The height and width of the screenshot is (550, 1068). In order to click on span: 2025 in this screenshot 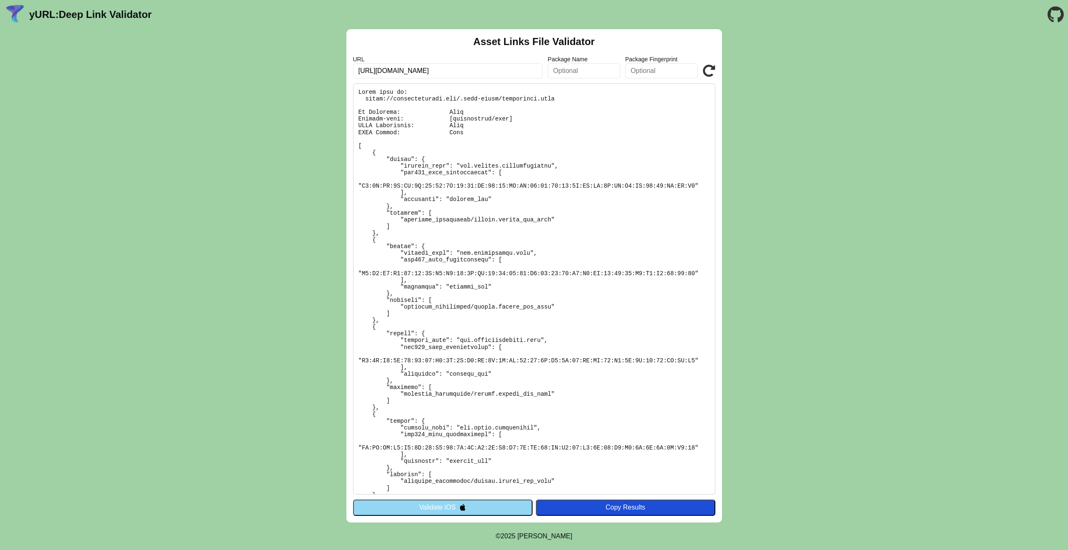, I will do `click(508, 536)`.